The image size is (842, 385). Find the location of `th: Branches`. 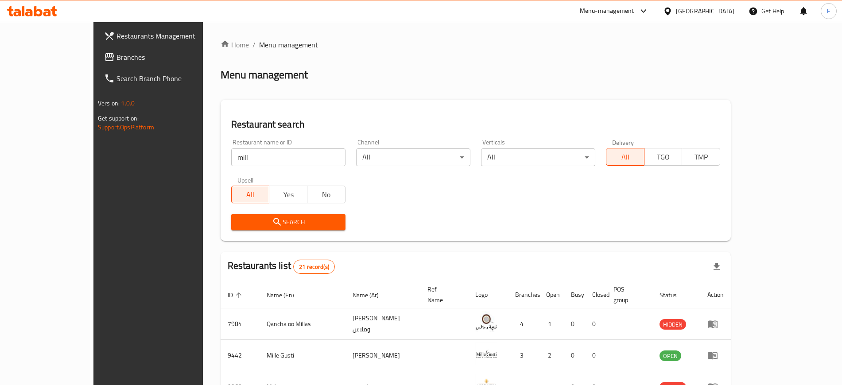

th: Branches is located at coordinates (523, 295).